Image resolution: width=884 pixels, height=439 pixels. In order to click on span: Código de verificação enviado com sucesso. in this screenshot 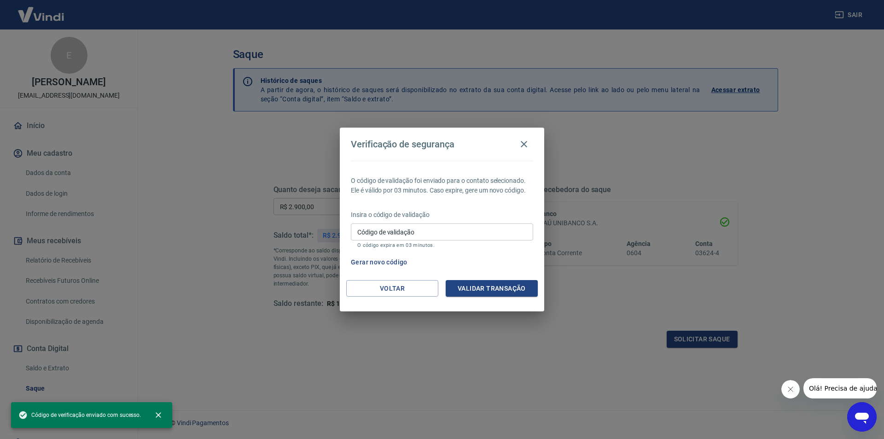, I will do `click(80, 415)`.